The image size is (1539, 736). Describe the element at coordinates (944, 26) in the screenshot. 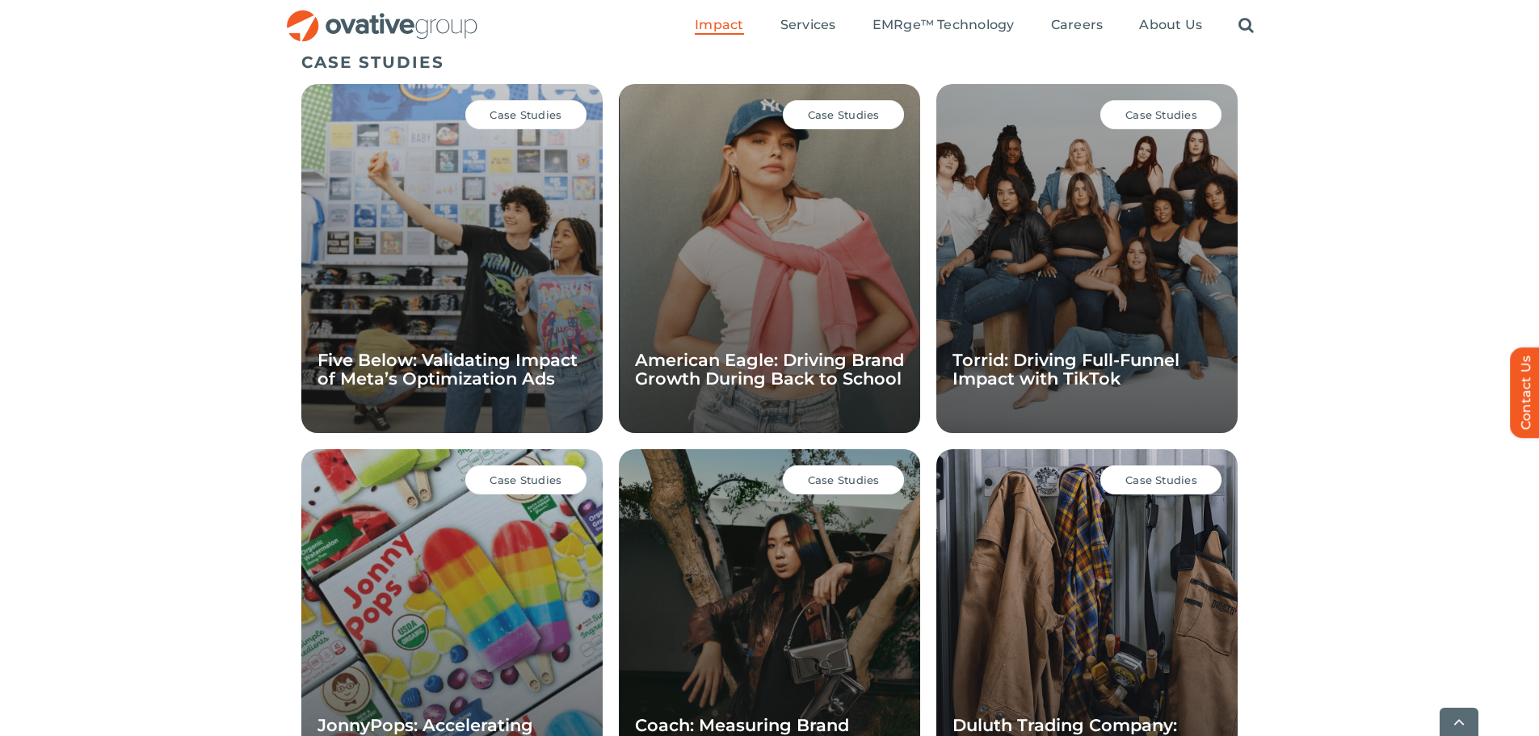

I see `a: EMRge™ Technology` at that location.